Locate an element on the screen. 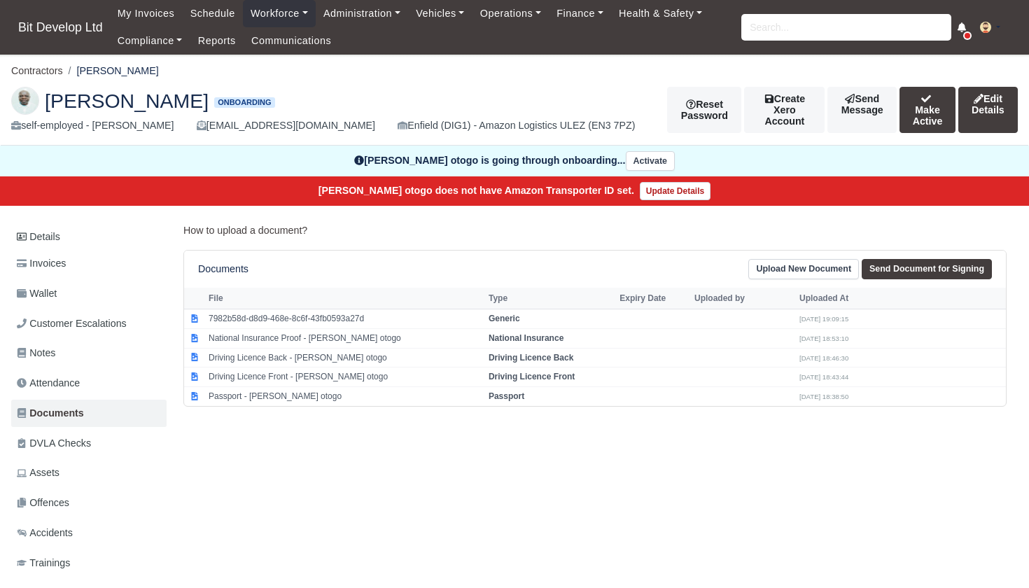 The image size is (1029, 588). span: Customer Escalations is located at coordinates (71, 323).